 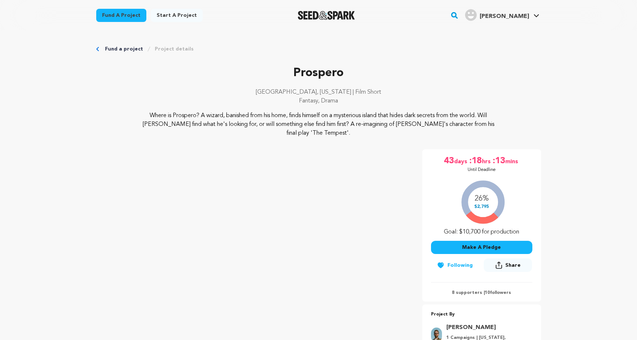 What do you see at coordinates (462, 161) in the screenshot?
I see `span: days` at bounding box center [462, 161].